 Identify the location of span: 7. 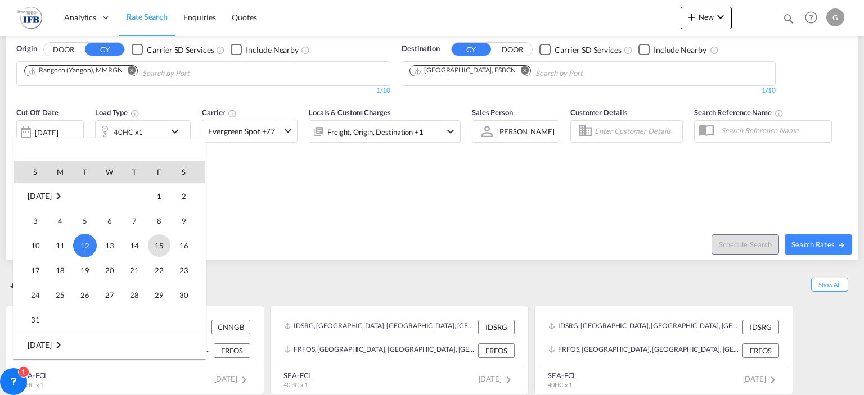
(134, 221).